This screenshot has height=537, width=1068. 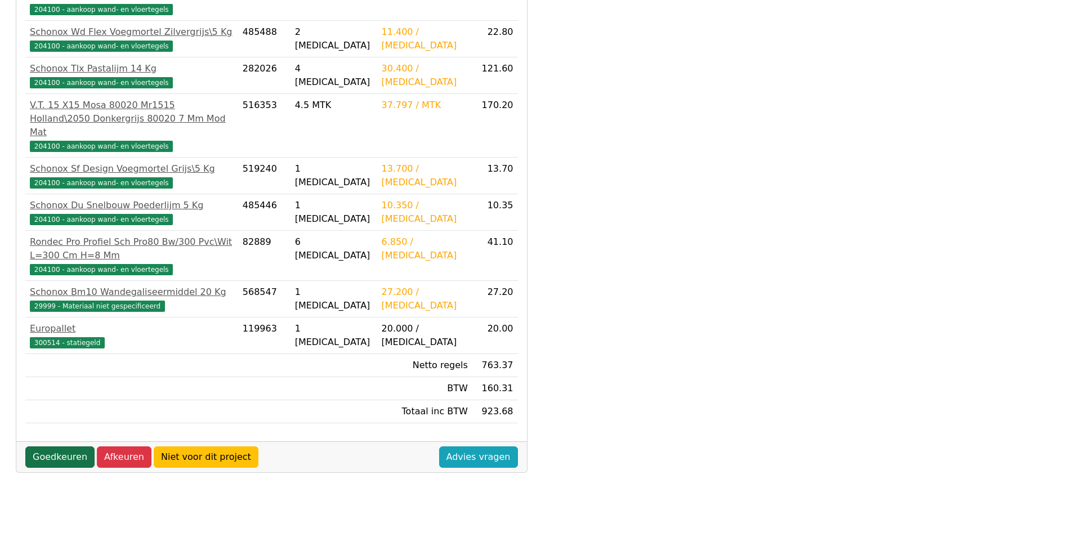 I want to click on div: 4.5 MTK, so click(x=334, y=105).